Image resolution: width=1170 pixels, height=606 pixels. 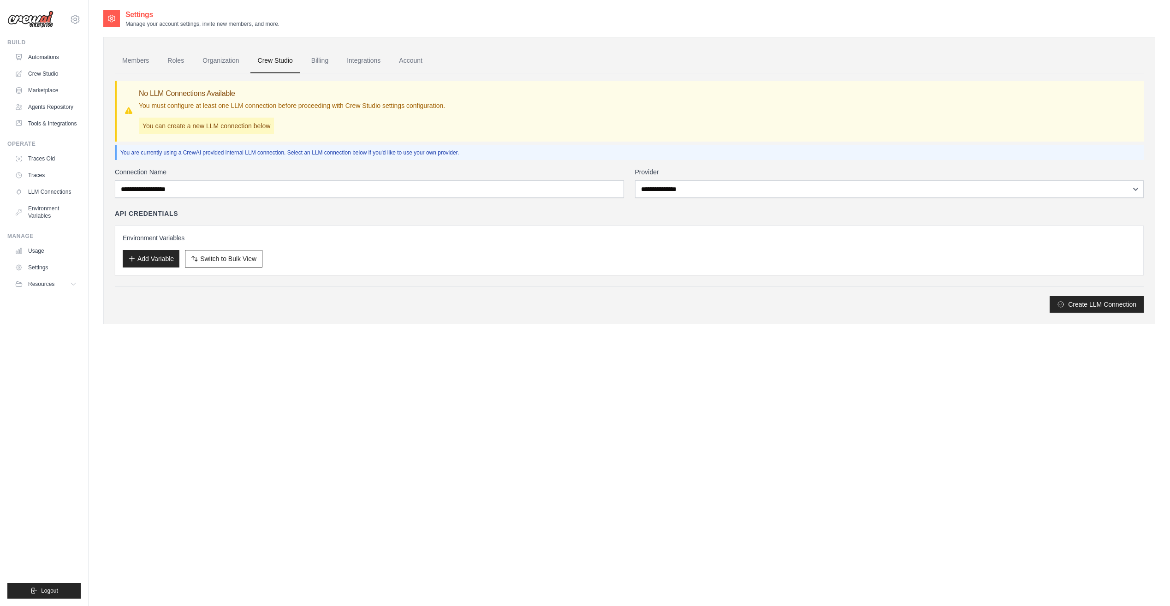 I want to click on a: Members, so click(x=136, y=61).